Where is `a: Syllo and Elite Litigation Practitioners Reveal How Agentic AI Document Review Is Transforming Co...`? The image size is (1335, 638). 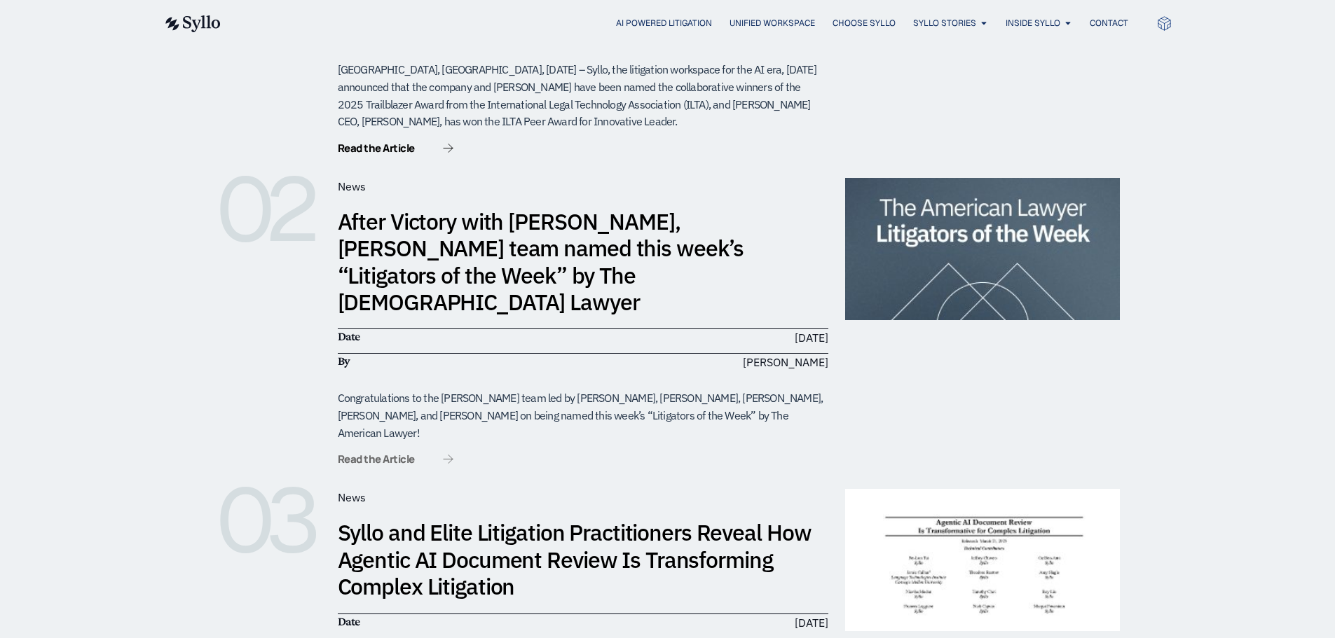
a: Syllo and Elite Litigation Practitioners Reveal How Agentic AI Document Review Is Transforming Co... is located at coordinates (575, 559).